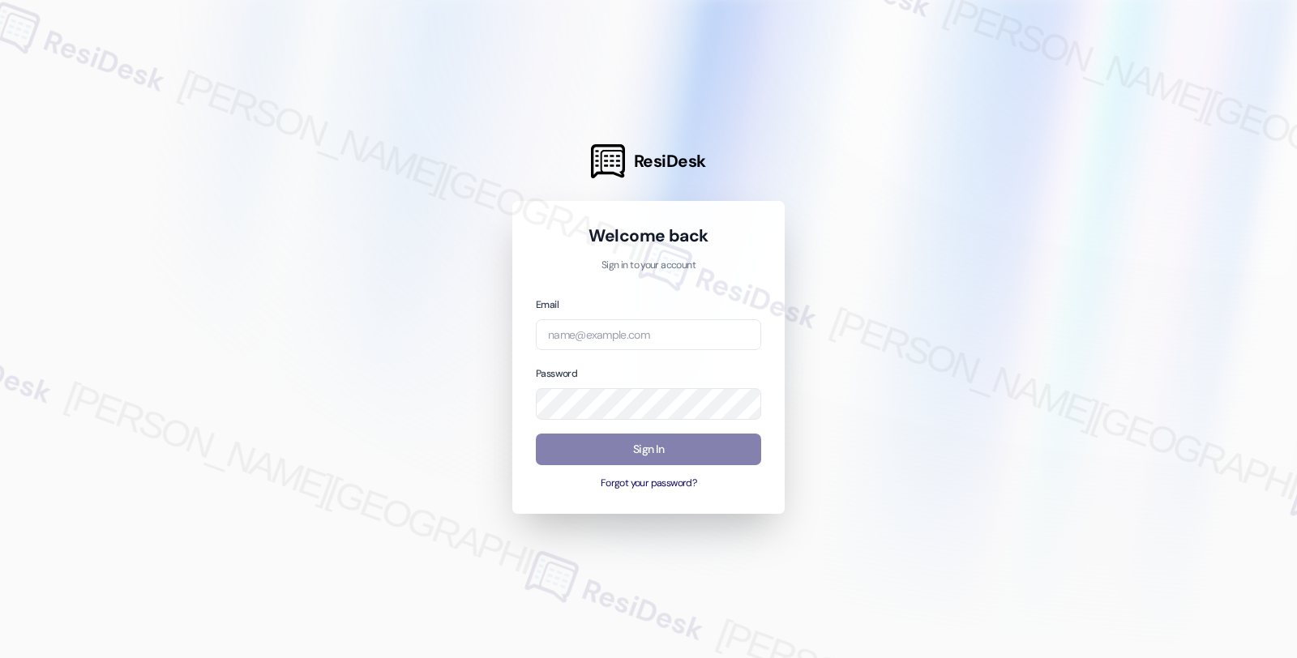 Image resolution: width=1297 pixels, height=658 pixels. What do you see at coordinates (669, 161) in the screenshot?
I see `span: ResiDesk` at bounding box center [669, 161].